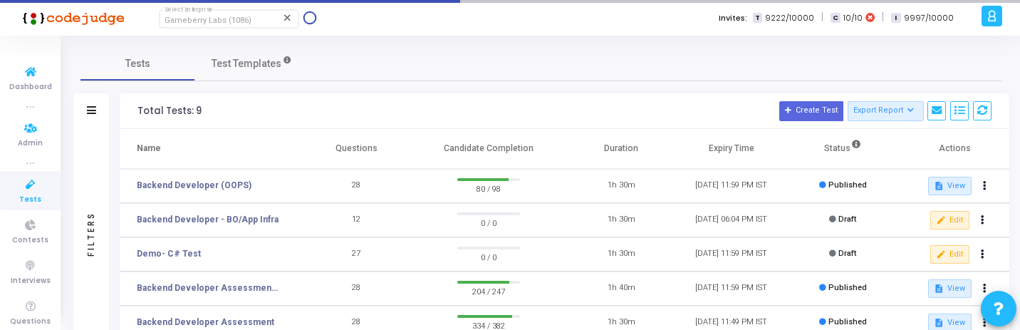 The height and width of the screenshot is (330, 1020). I want to click on a: Backend Developer Assessment, so click(205, 322).